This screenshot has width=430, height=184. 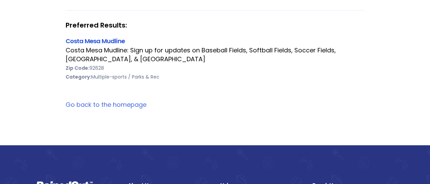 What do you see at coordinates (95, 41) in the screenshot?
I see `a: Costa Mesa Mudline` at bounding box center [95, 41].